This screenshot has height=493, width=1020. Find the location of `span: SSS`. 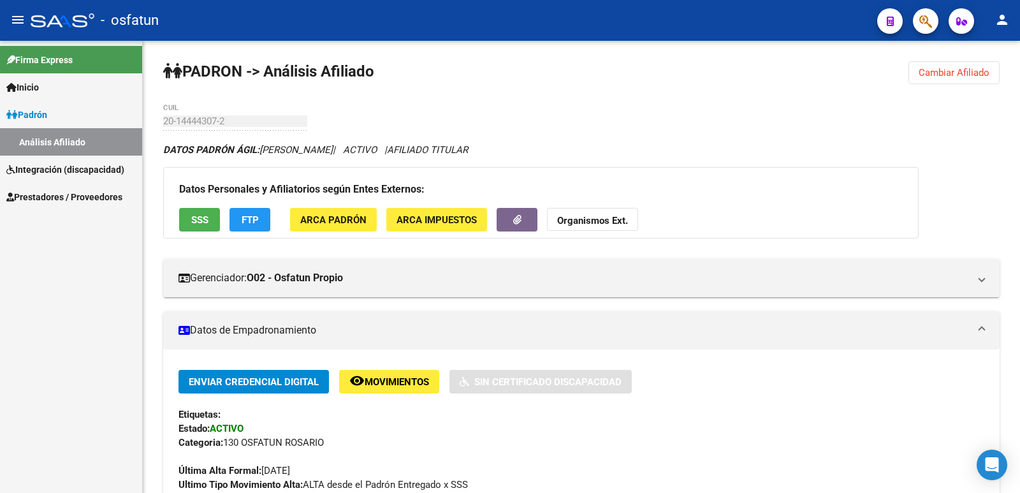

span: SSS is located at coordinates (200, 220).